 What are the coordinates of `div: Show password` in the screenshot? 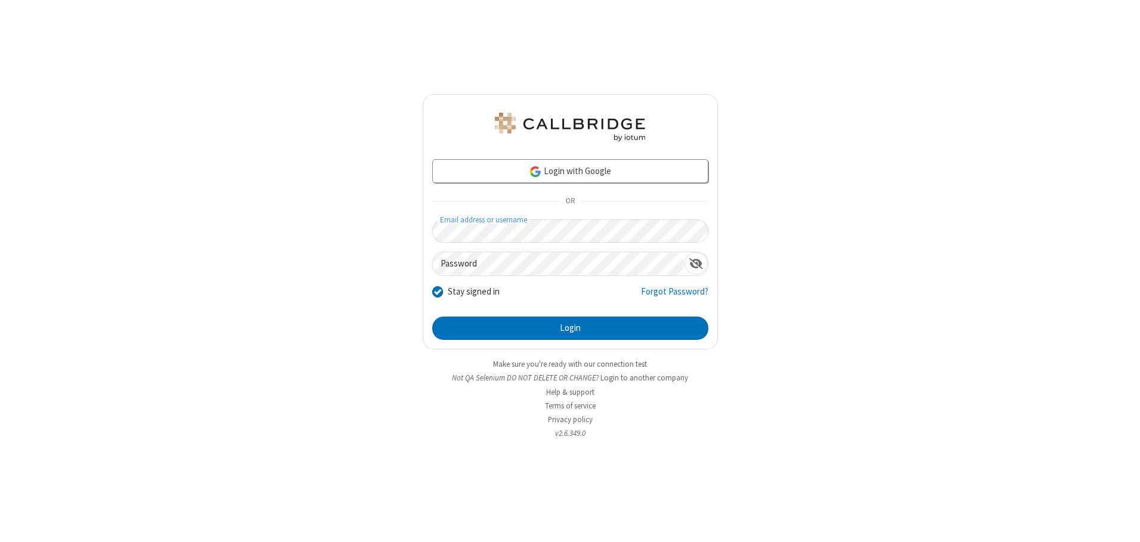 It's located at (696, 263).